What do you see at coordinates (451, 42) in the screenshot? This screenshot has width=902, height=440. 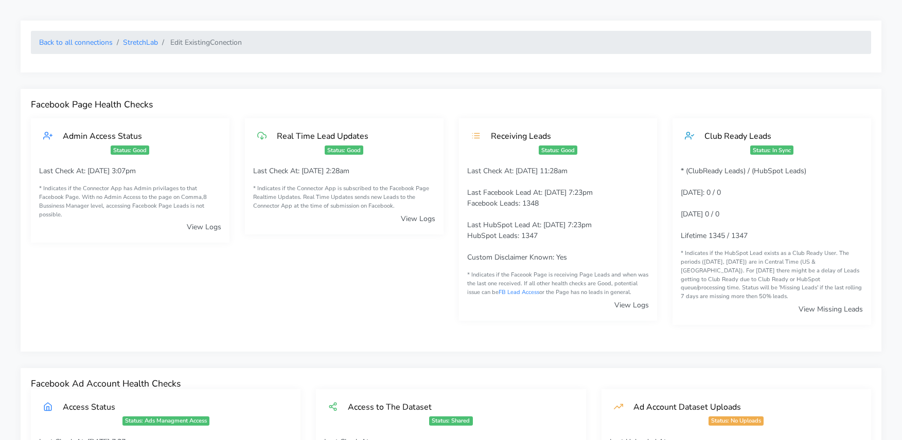 I see `nav: breadcrumb` at bounding box center [451, 42].